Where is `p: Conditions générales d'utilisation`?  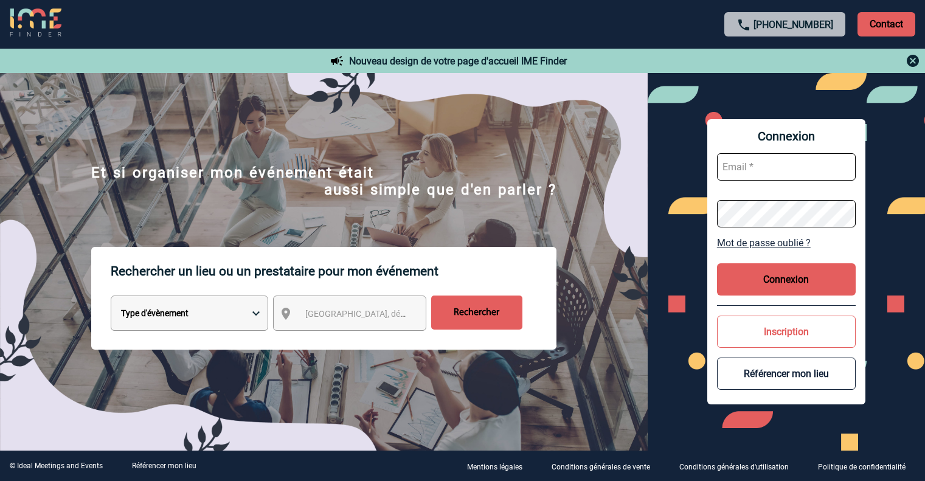 p: Conditions générales d'utilisation is located at coordinates (734, 467).